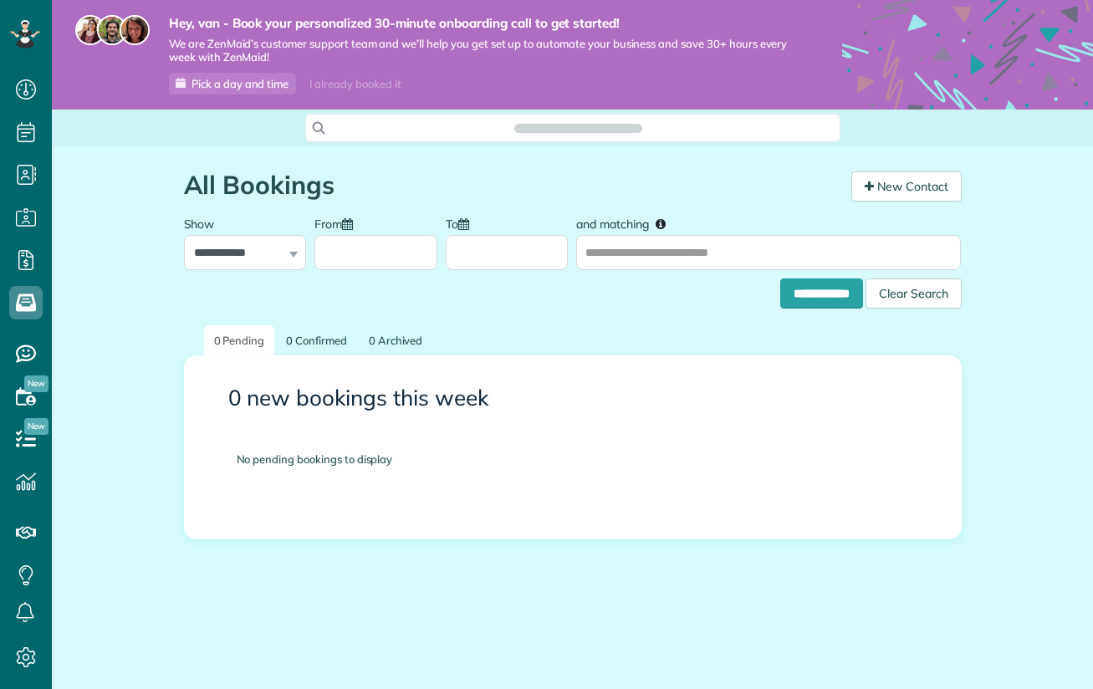 The width and height of the screenshot is (1093, 689). Describe the element at coordinates (906, 186) in the screenshot. I see `a: New Contact` at that location.